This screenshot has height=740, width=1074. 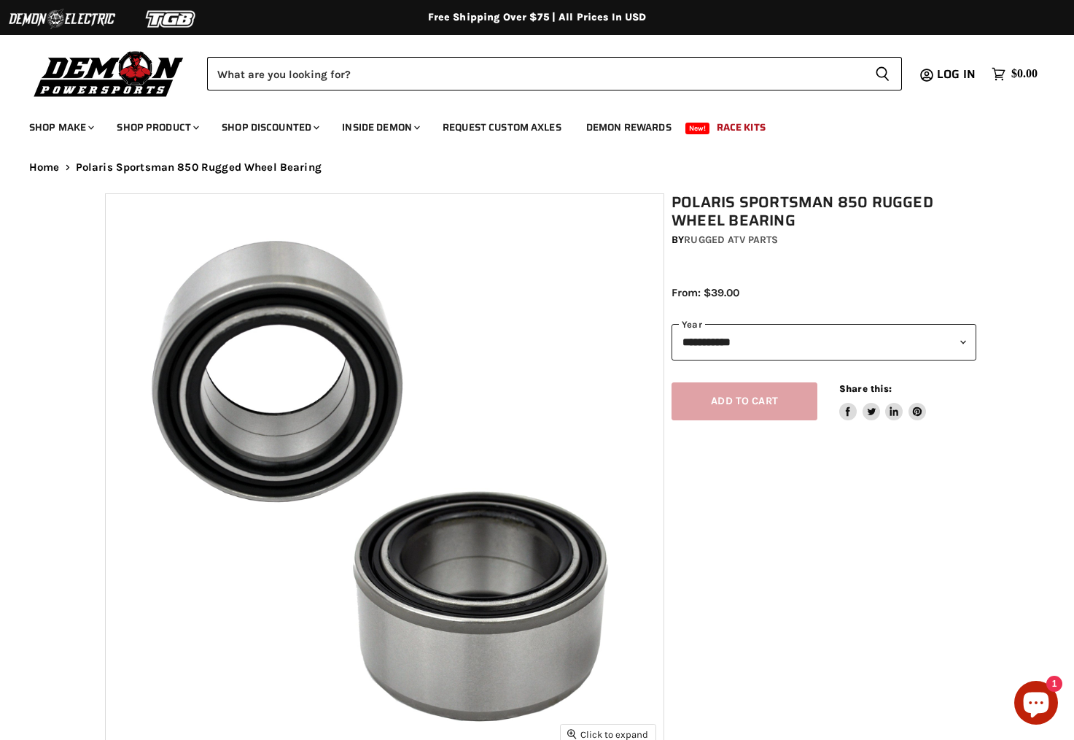 What do you see at coordinates (883, 401) in the screenshot?
I see `aside: Share this:` at bounding box center [883, 401].